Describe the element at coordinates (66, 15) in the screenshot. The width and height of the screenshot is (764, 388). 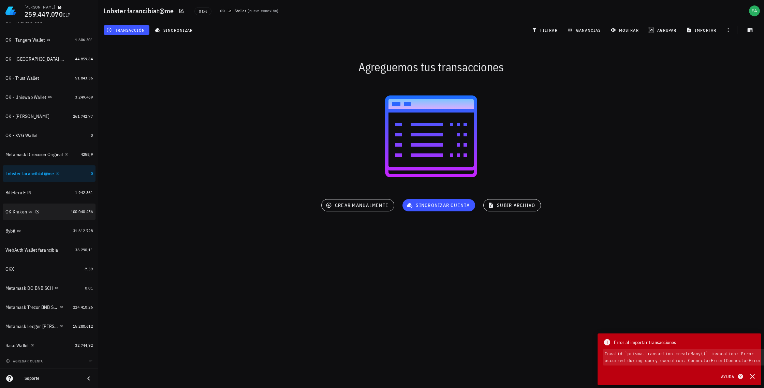
I see `span: CLP` at that location.